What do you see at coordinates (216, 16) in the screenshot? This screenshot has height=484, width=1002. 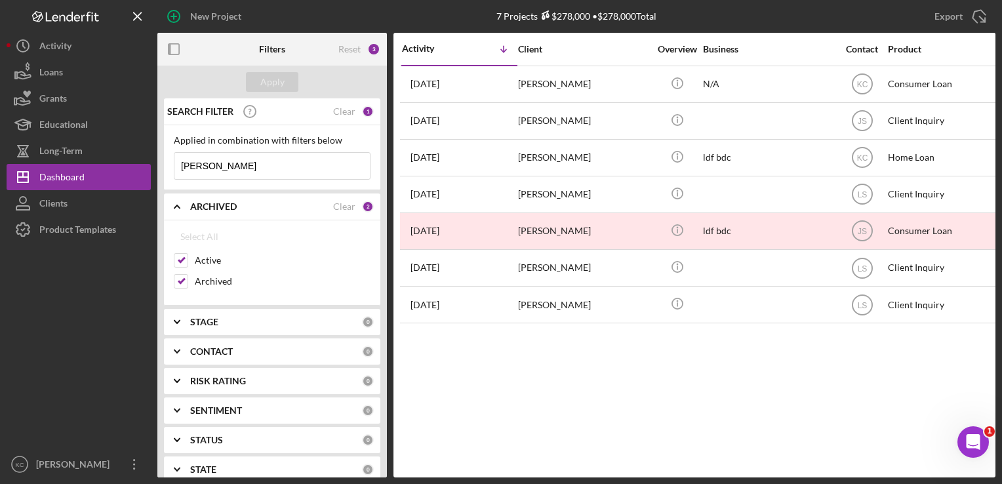 I see `div: New Project` at bounding box center [216, 16].